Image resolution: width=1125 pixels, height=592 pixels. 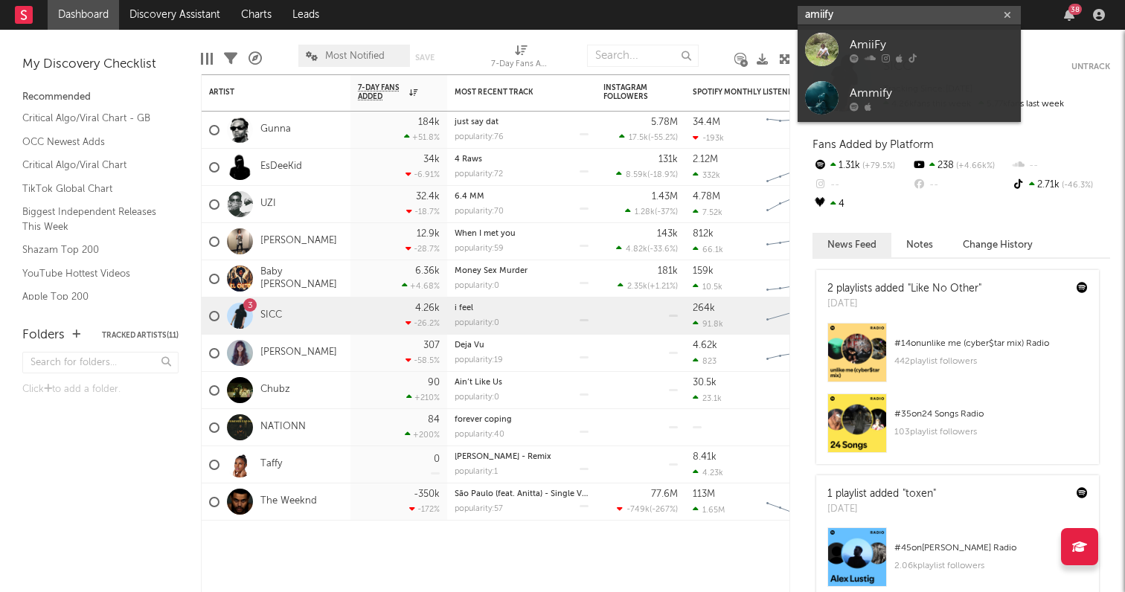 I want to click on span: -33.6 %, so click(x=662, y=249).